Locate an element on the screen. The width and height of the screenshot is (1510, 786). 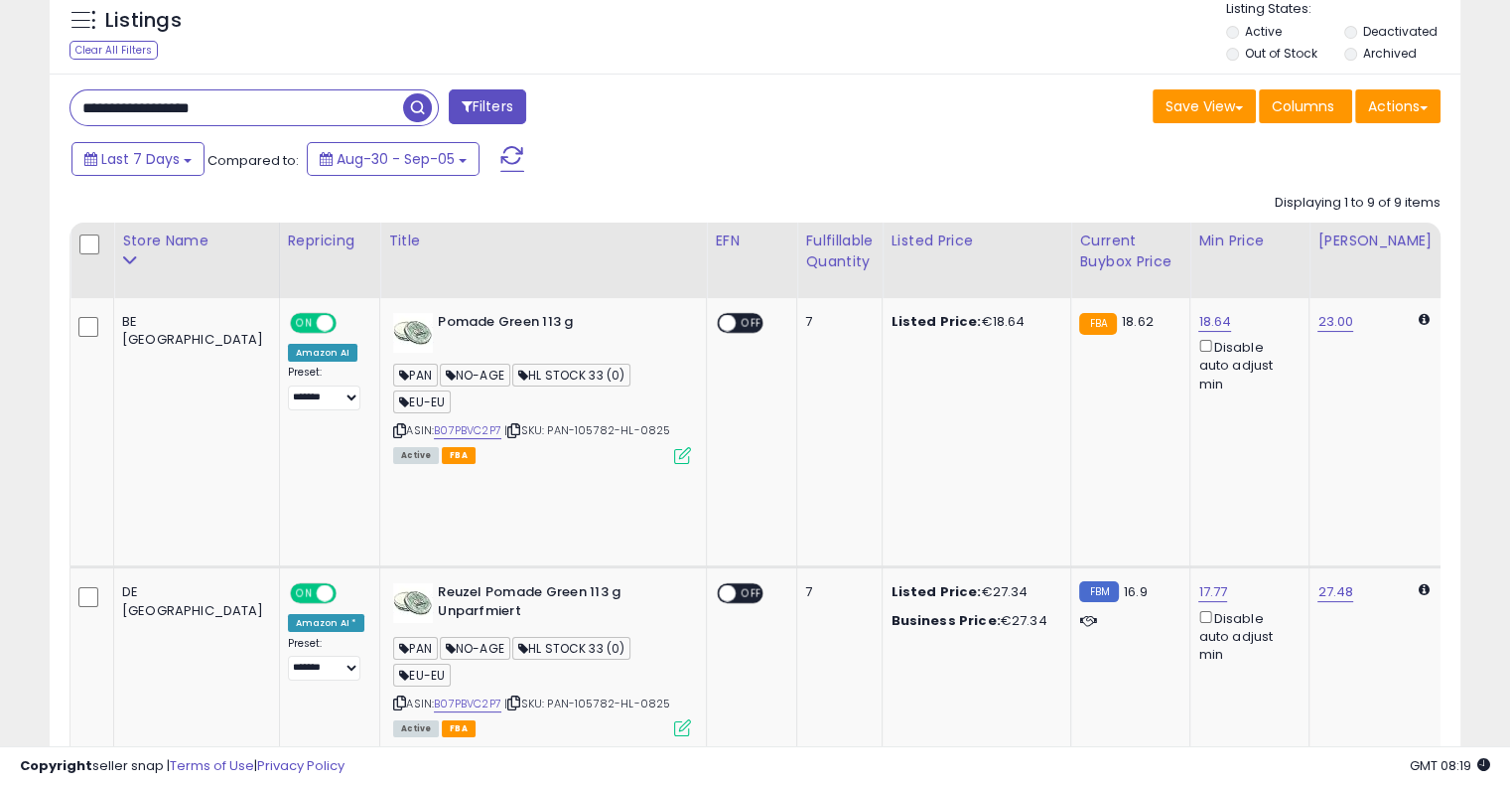
span: Last 7 Days is located at coordinates (140, 159).